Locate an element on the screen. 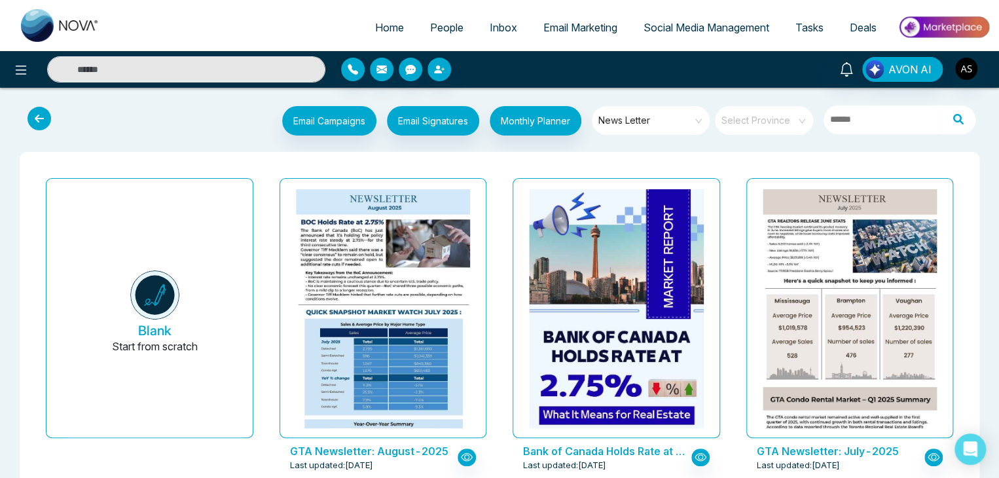 Image resolution: width=999 pixels, height=478 pixels. img: Lead Flow is located at coordinates (875, 69).